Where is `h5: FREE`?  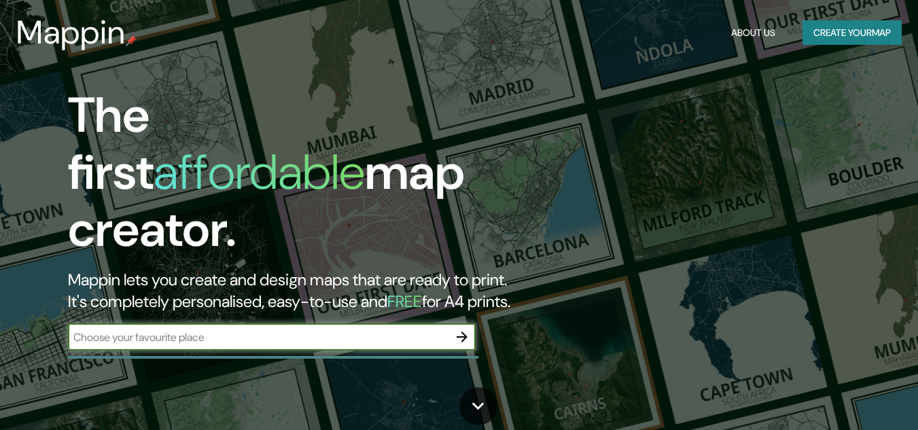
h5: FREE is located at coordinates (404, 301).